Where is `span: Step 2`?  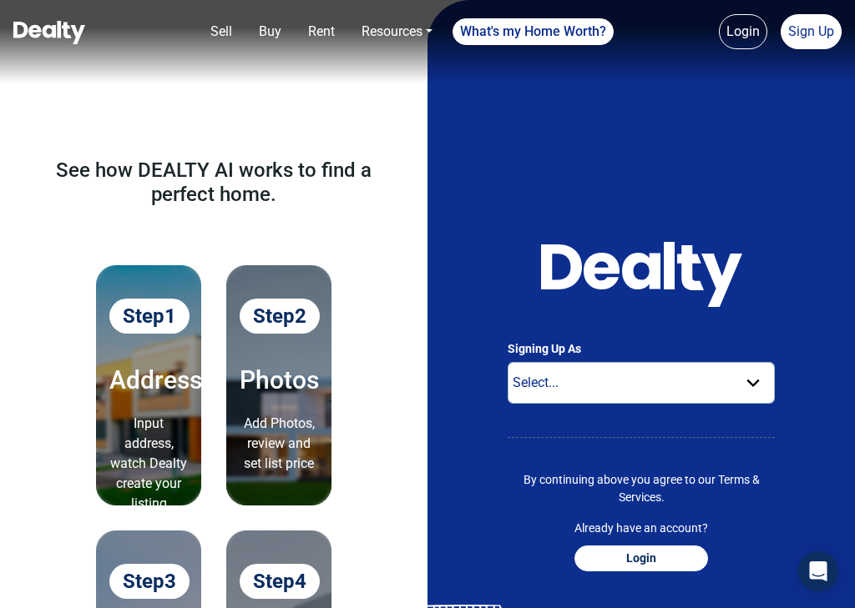
span: Step 2 is located at coordinates (280, 316).